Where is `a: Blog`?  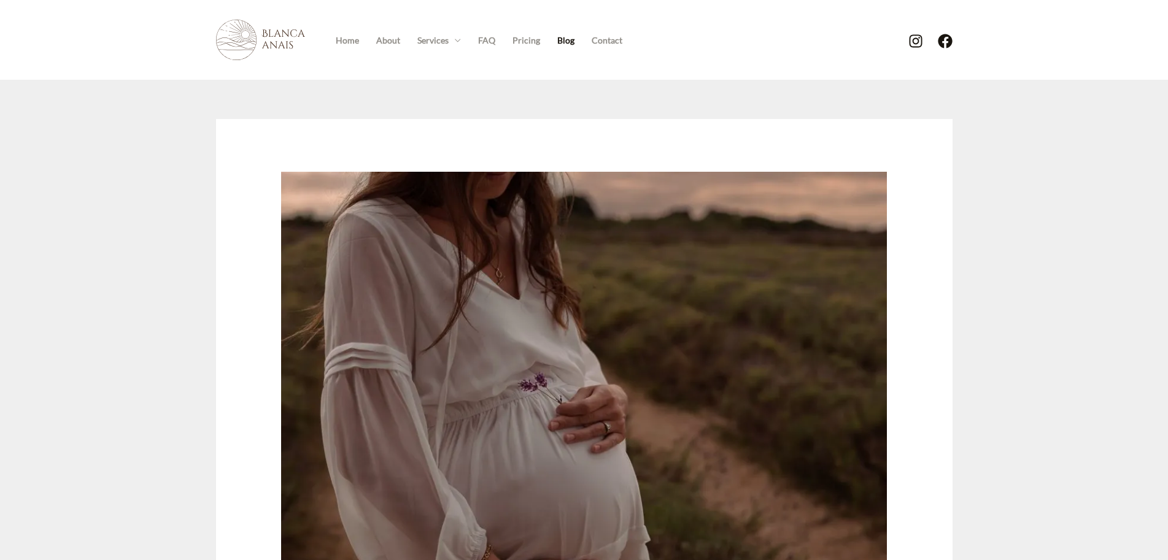 a: Blog is located at coordinates (566, 41).